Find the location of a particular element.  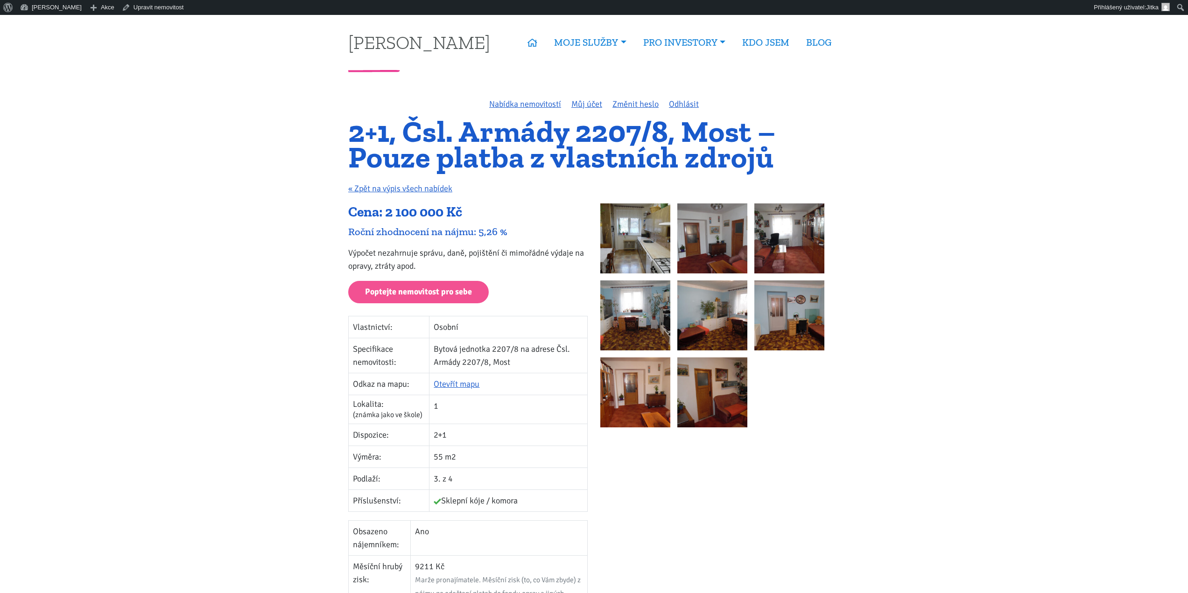

div: Cena: 2 100 000 Kč is located at coordinates (468, 212).